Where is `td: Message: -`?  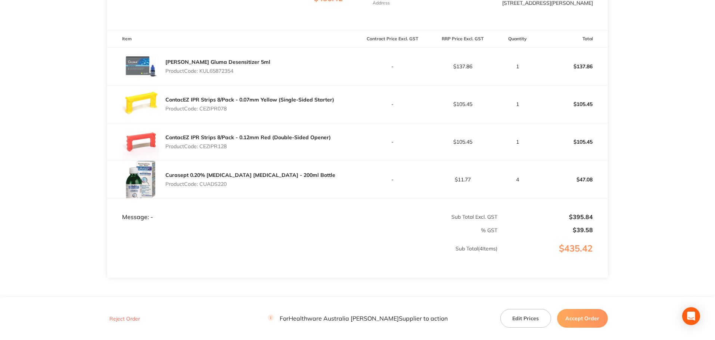
td: Message: - is located at coordinates (232, 210).